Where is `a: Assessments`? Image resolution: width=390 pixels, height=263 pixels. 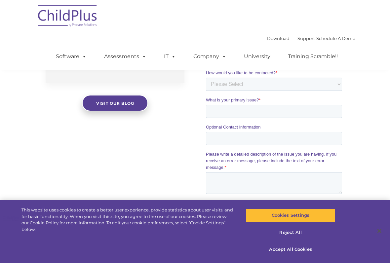
a: Assessments is located at coordinates (125, 57).